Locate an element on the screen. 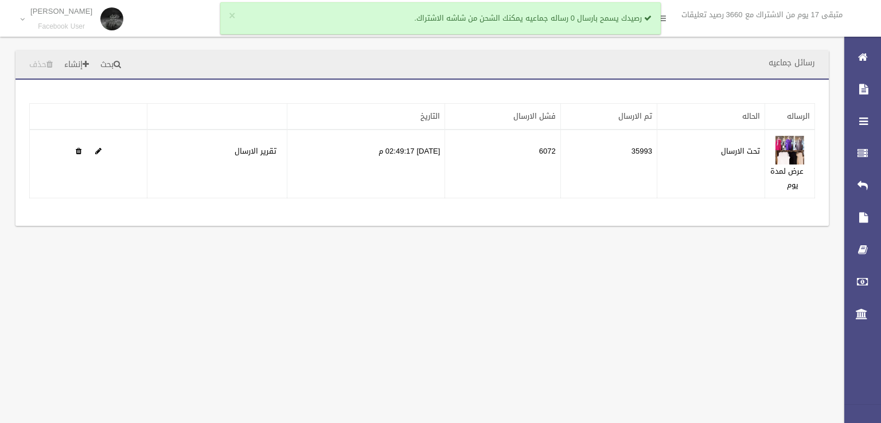 Image resolution: width=881 pixels, height=423 pixels. small: Facebook User is located at coordinates (61, 26).